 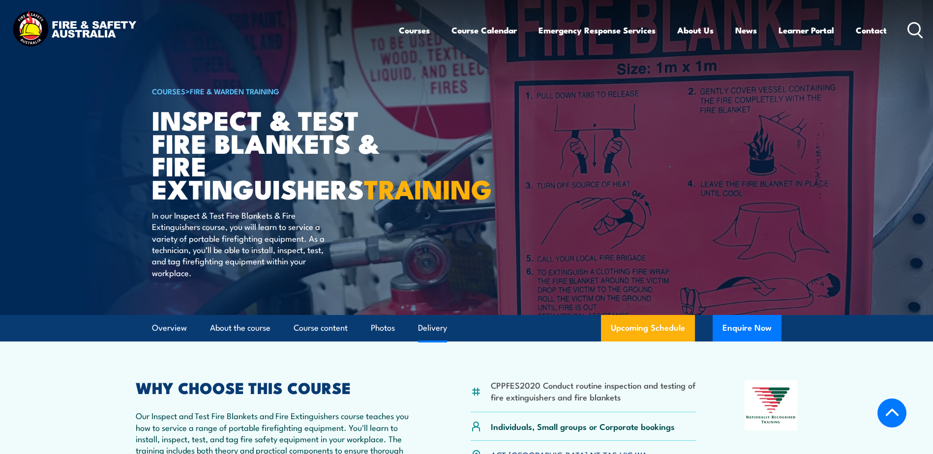 I want to click on strong: TRAINING, so click(x=428, y=188).